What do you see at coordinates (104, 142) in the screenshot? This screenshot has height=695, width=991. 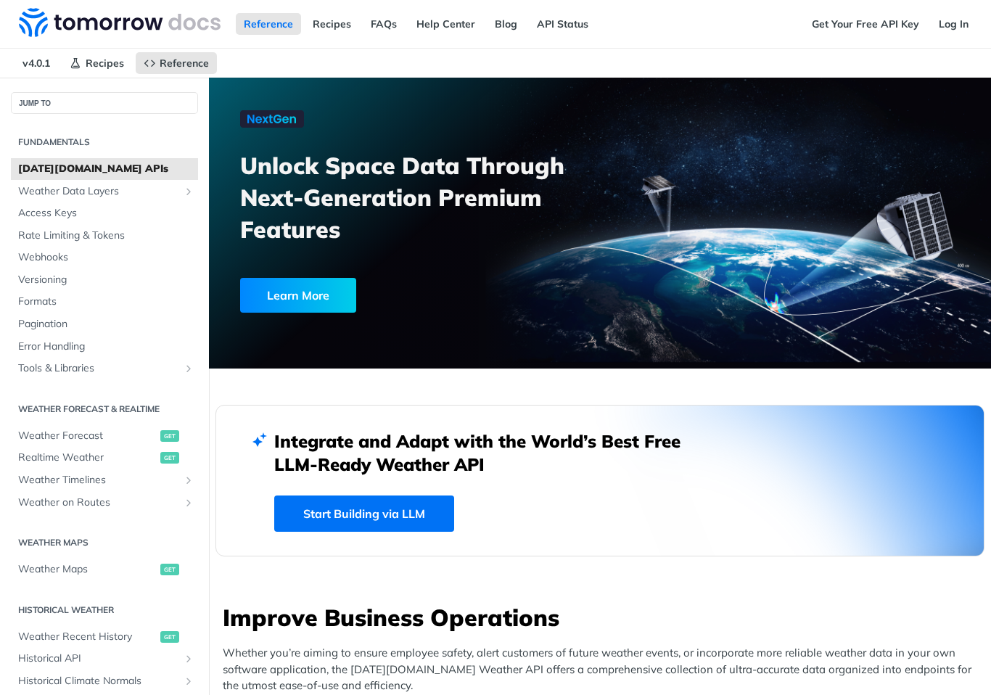 I see `h2: Fundamentals` at bounding box center [104, 142].